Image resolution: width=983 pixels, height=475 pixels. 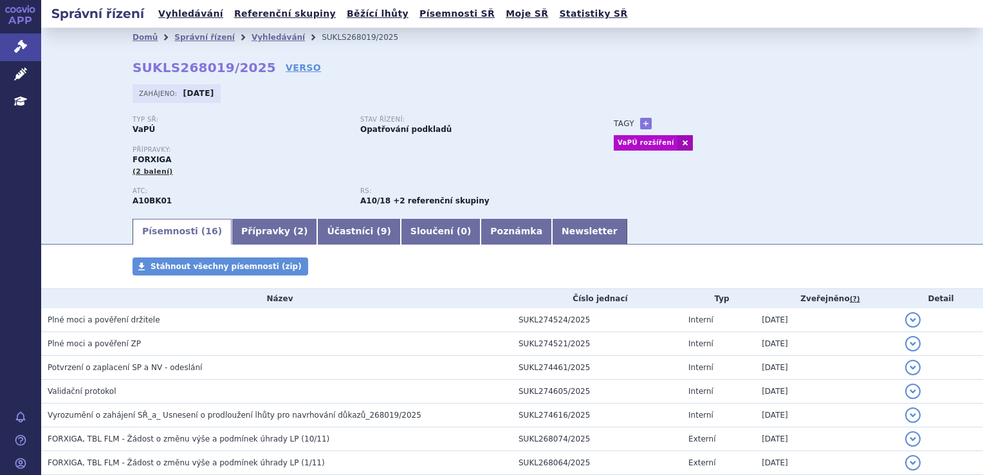 What do you see at coordinates (645, 143) in the screenshot?
I see `a: VaPÚ rozšíření` at bounding box center [645, 143].